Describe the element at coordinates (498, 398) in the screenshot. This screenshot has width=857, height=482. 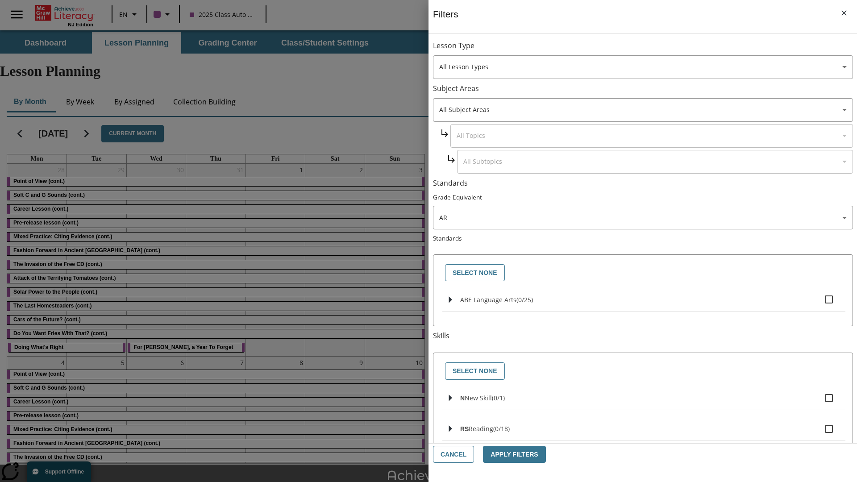
I see `span: 0 skills selected/1 skills in group` at that location.